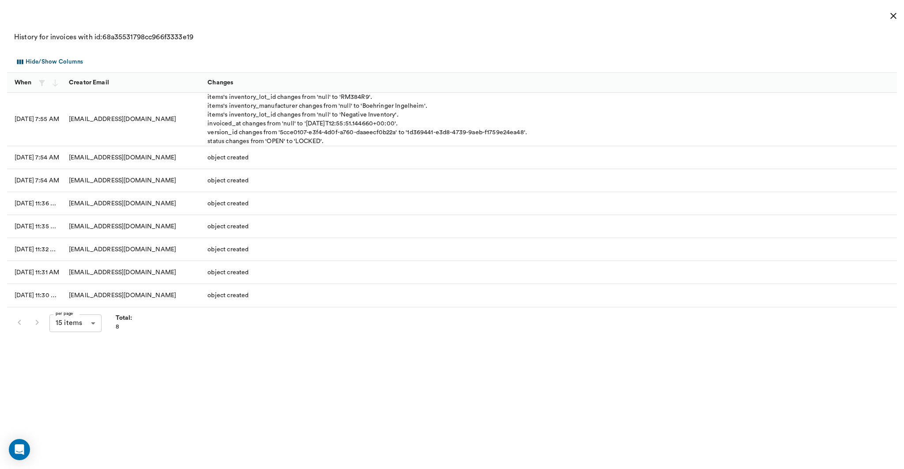 This screenshot has width=904, height=469. What do you see at coordinates (37, 119) in the screenshot?
I see `div: 08/21/25 7:55 AM` at bounding box center [37, 119].